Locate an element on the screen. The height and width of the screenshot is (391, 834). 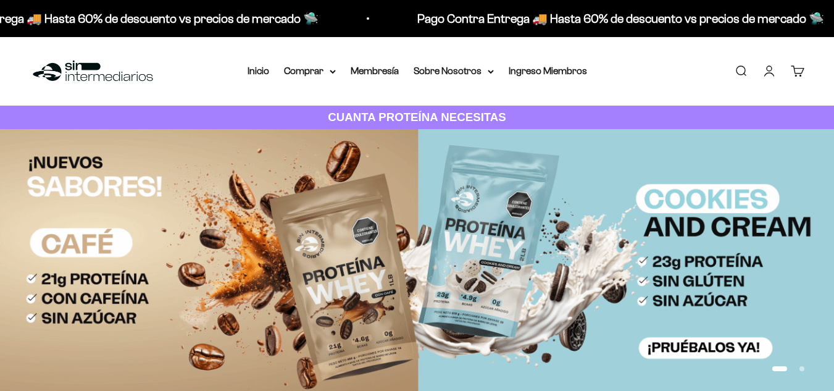
p: Pago Contra Entrega 🚚 Hasta 60% de descuento vs precios de mercado 🛸 is located at coordinates (619, 19).